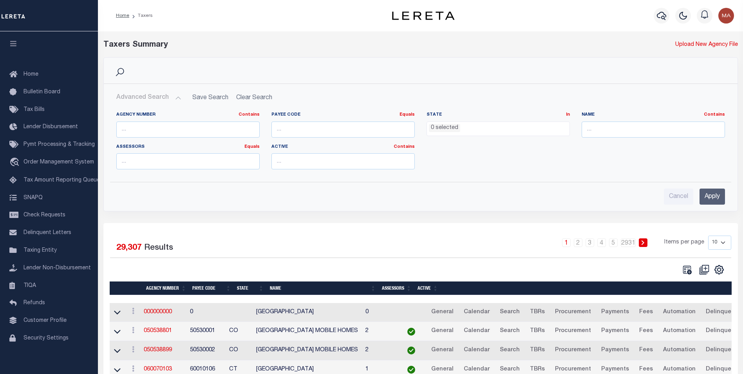  I want to click on button: Advanced Search, so click(149, 98).